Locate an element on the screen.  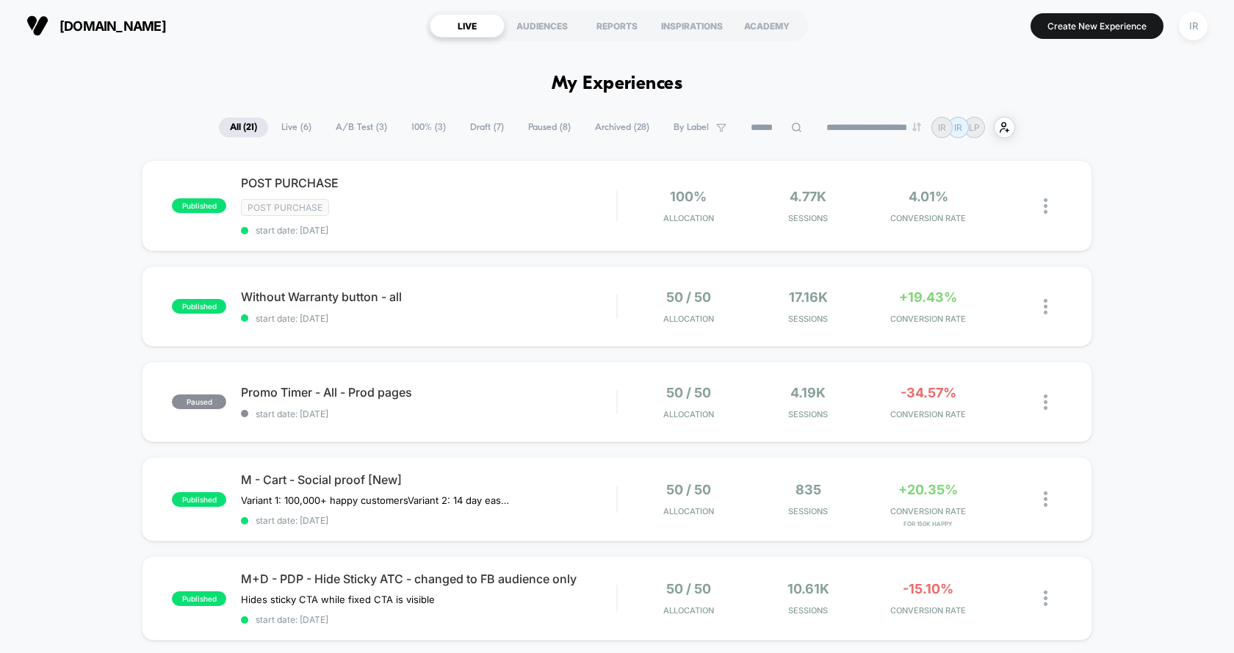
div: LIVE is located at coordinates (467, 26).